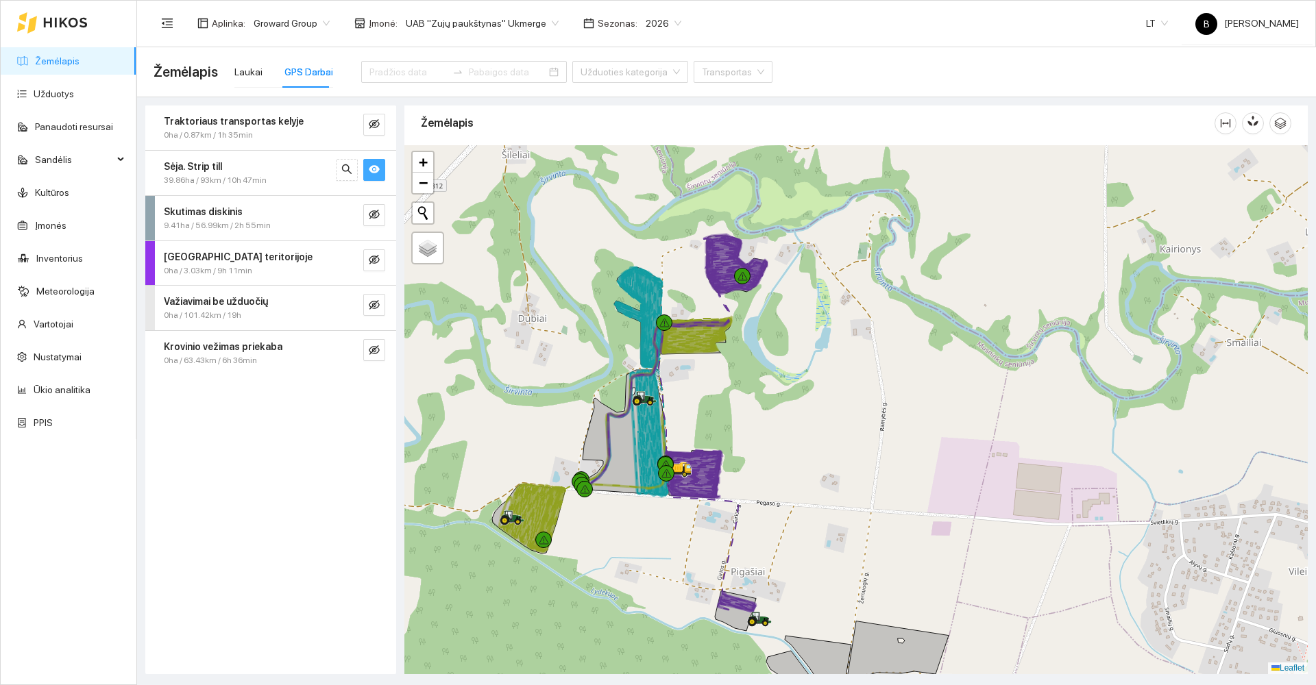 The width and height of the screenshot is (1316, 685). I want to click on a: Vartotojai, so click(53, 324).